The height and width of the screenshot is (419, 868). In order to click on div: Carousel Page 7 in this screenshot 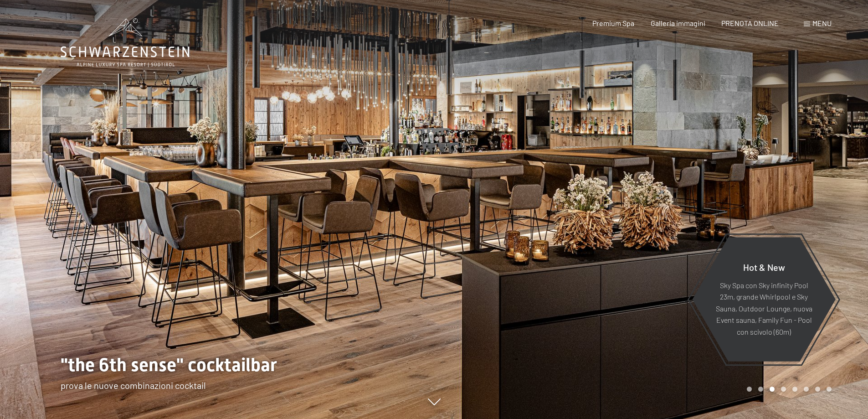, I will do `click(817, 389)`.